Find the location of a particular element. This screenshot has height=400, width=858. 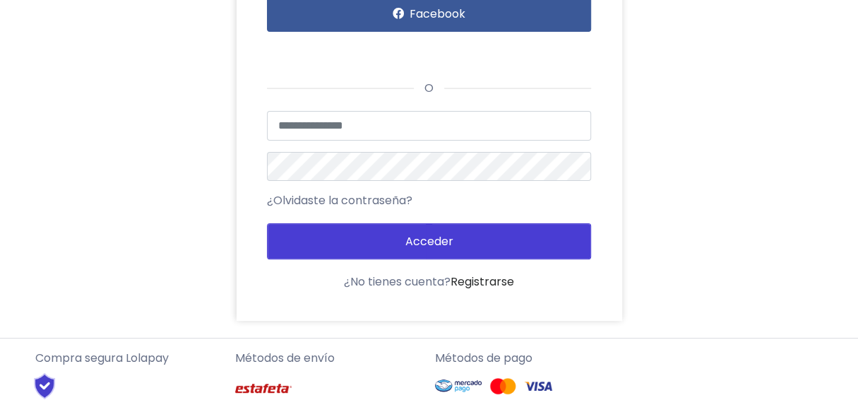

p: Compra segura Lolapay is located at coordinates (129, 358).